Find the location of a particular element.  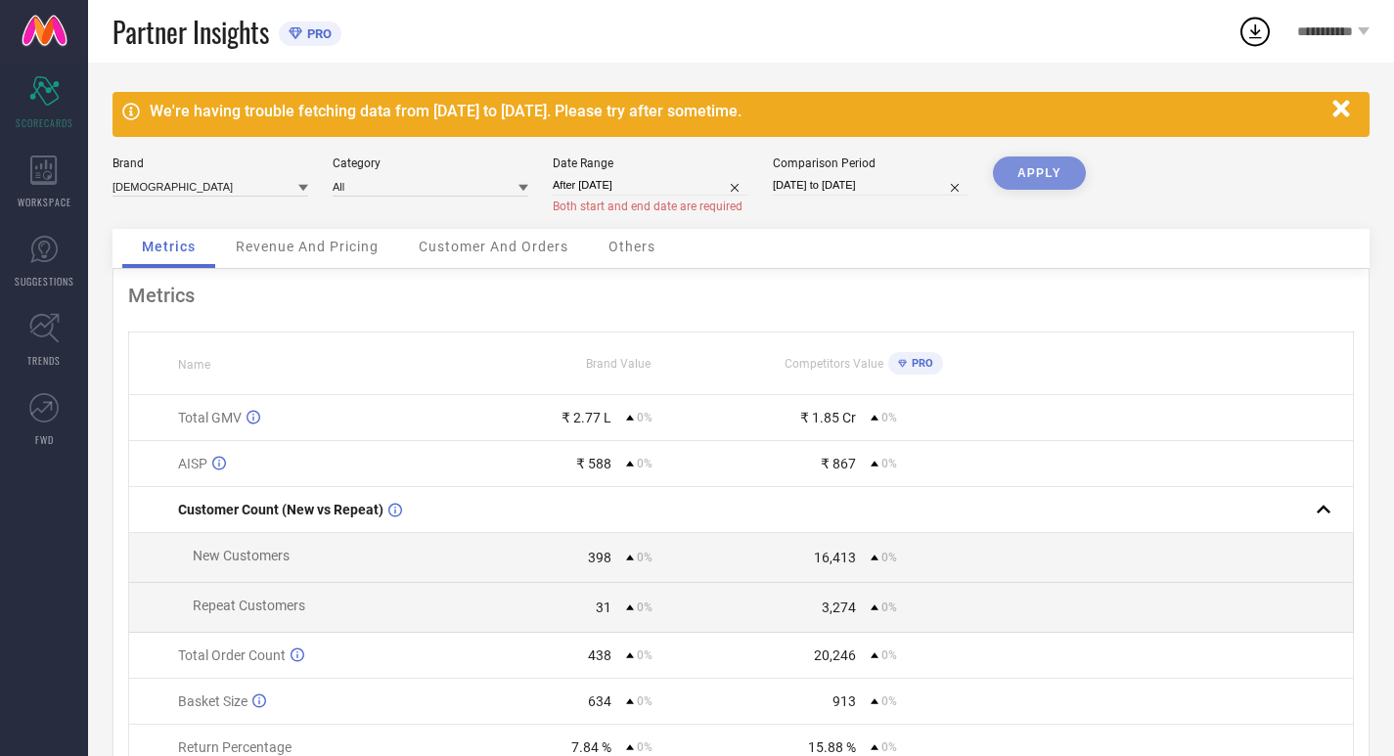

div: Date Range is located at coordinates (650, 163).